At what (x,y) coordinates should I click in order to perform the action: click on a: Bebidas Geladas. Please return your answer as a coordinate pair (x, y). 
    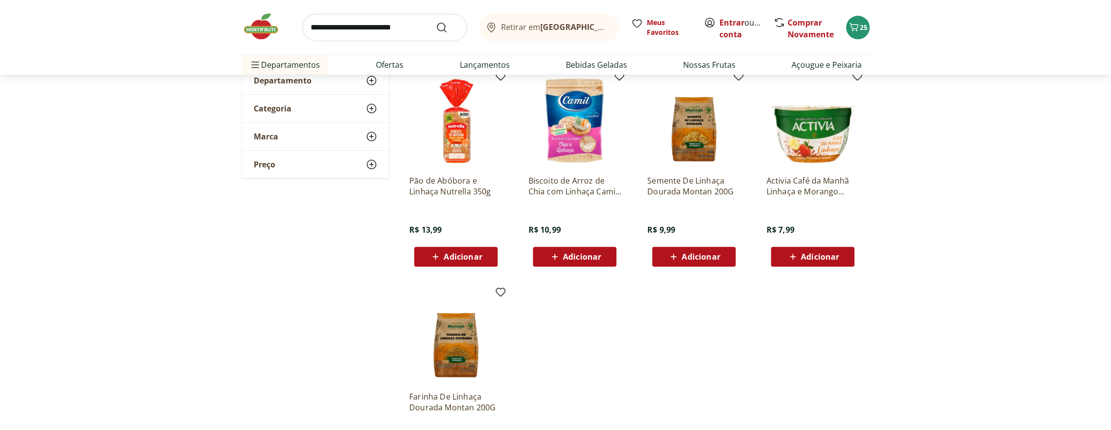
    Looking at the image, I should click on (596, 65).